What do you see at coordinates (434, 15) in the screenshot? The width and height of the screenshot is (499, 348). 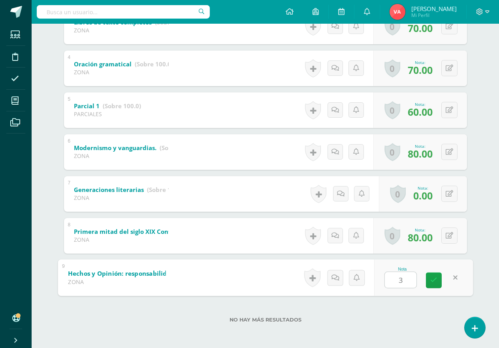 I see `span: Mi Perfil` at bounding box center [434, 15].